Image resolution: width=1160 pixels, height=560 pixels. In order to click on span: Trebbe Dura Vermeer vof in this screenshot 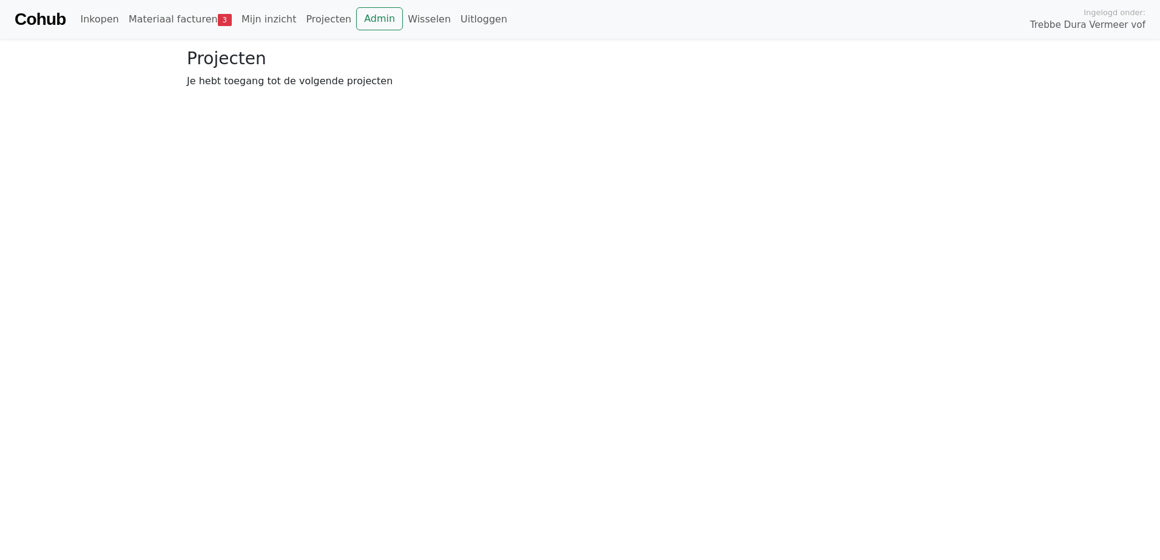, I will do `click(1088, 25)`.